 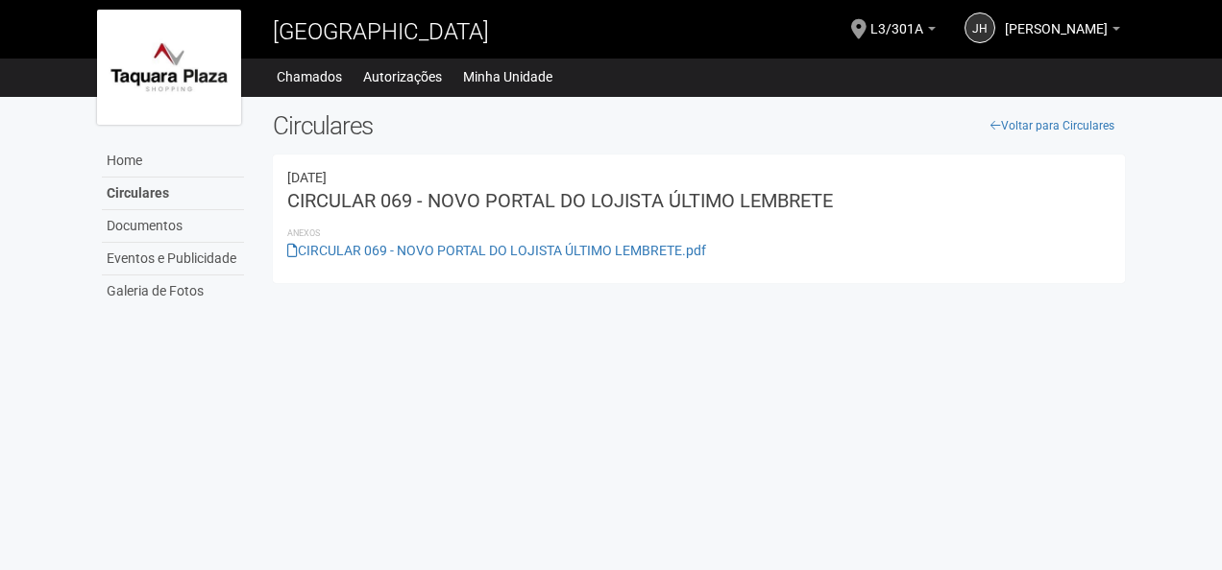 What do you see at coordinates (173, 259) in the screenshot?
I see `a: Eventos e Publicidade` at bounding box center [173, 259].